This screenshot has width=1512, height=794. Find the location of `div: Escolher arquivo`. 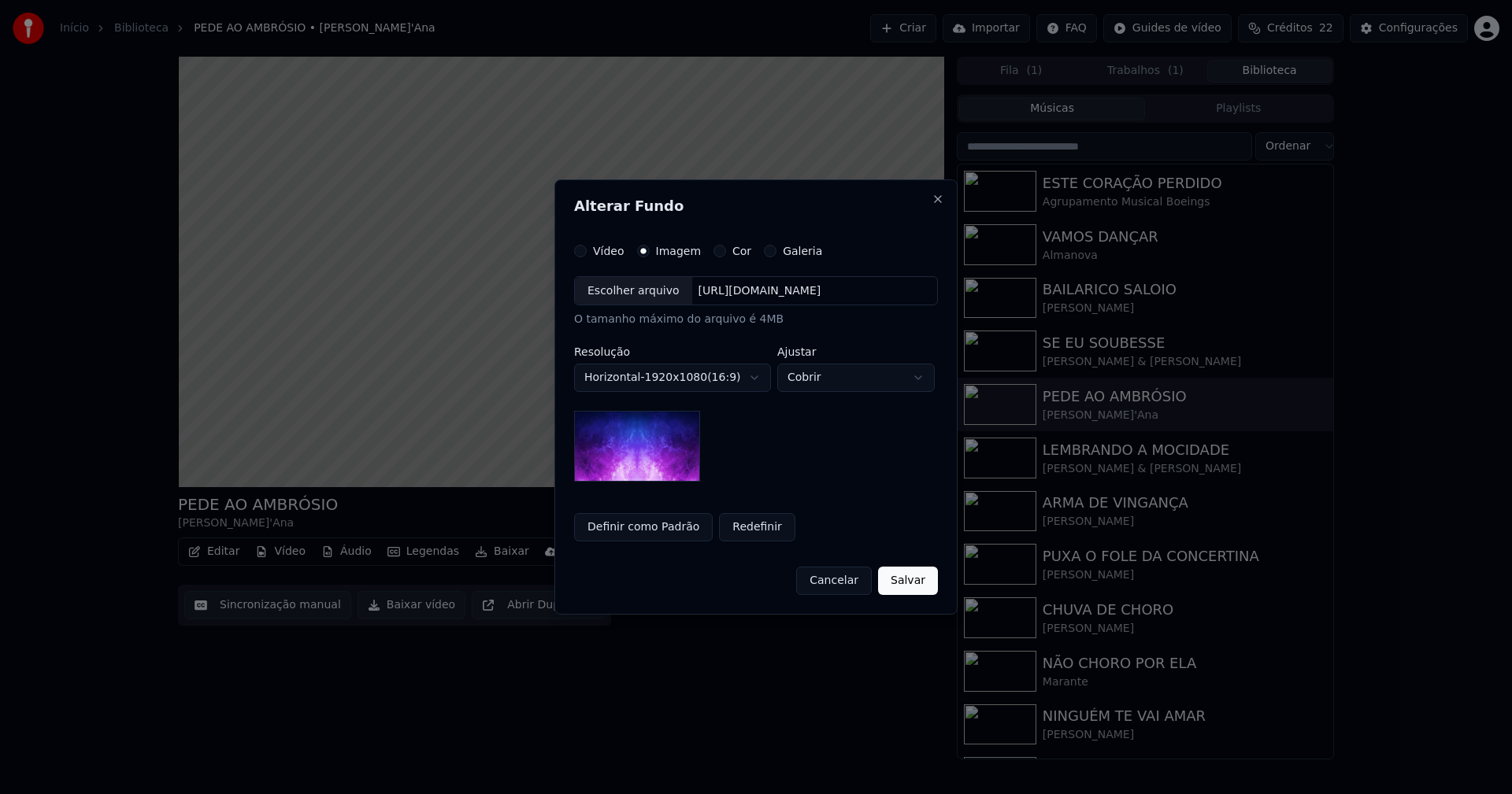

div: Escolher arquivo is located at coordinates (633, 291).